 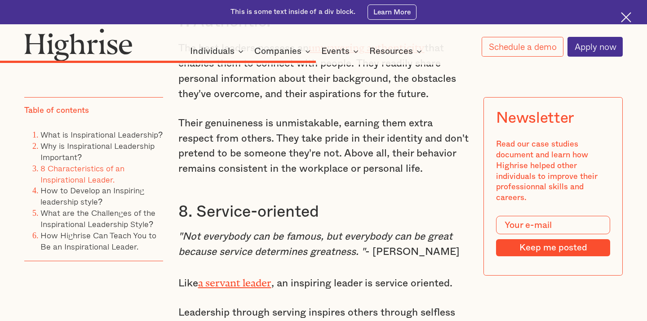 What do you see at coordinates (98, 218) in the screenshot?
I see `a: What are the Challenges of the Inspirational Leadership Style?` at bounding box center [98, 218].